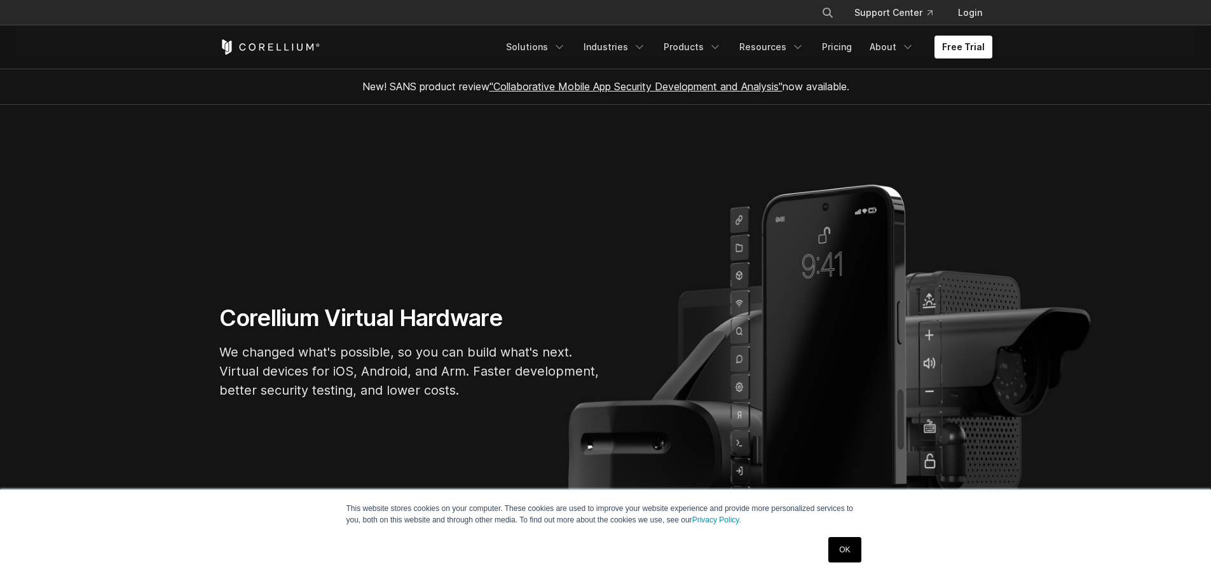 The width and height of the screenshot is (1211, 579). I want to click on p: This website stores cookies on your computer. These cookies are used to improve your website expe..., so click(606, 514).